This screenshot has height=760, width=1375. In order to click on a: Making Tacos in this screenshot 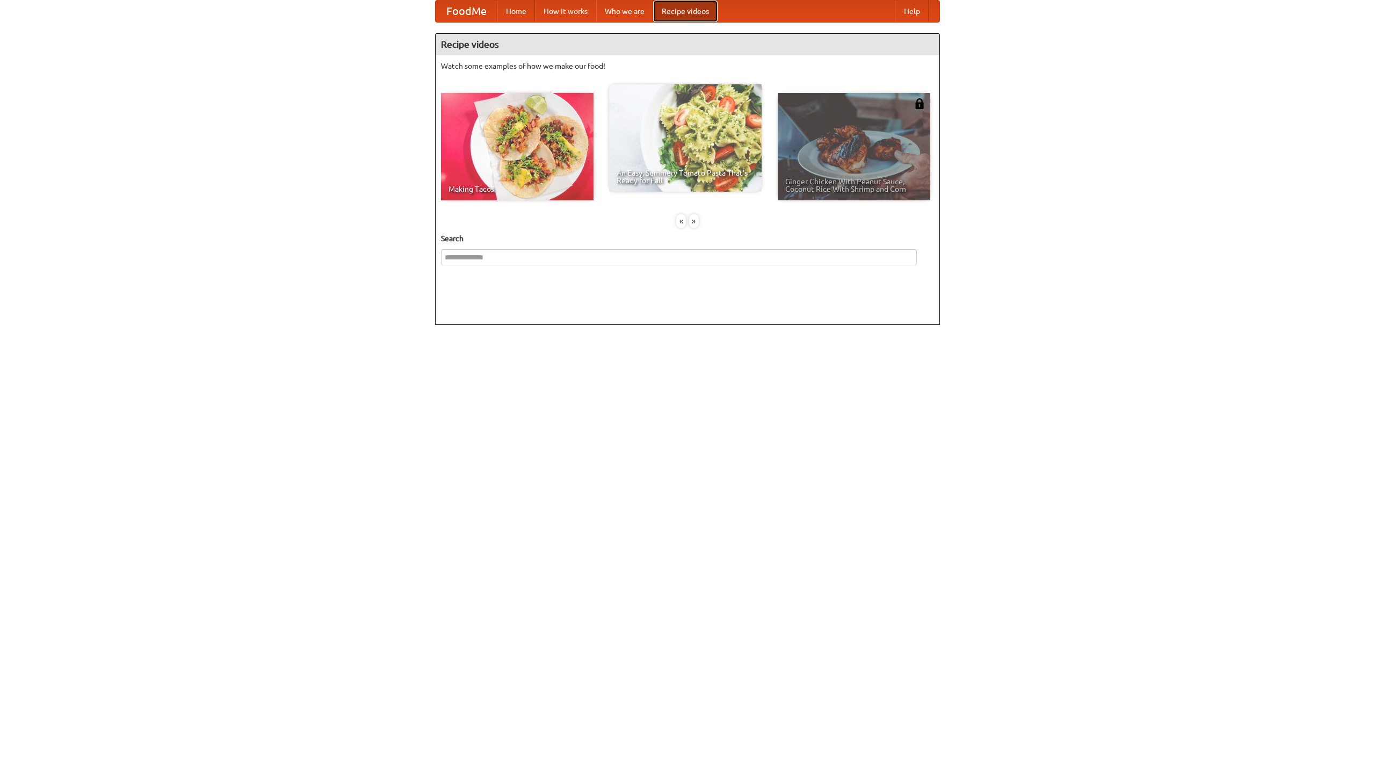, I will do `click(517, 147)`.